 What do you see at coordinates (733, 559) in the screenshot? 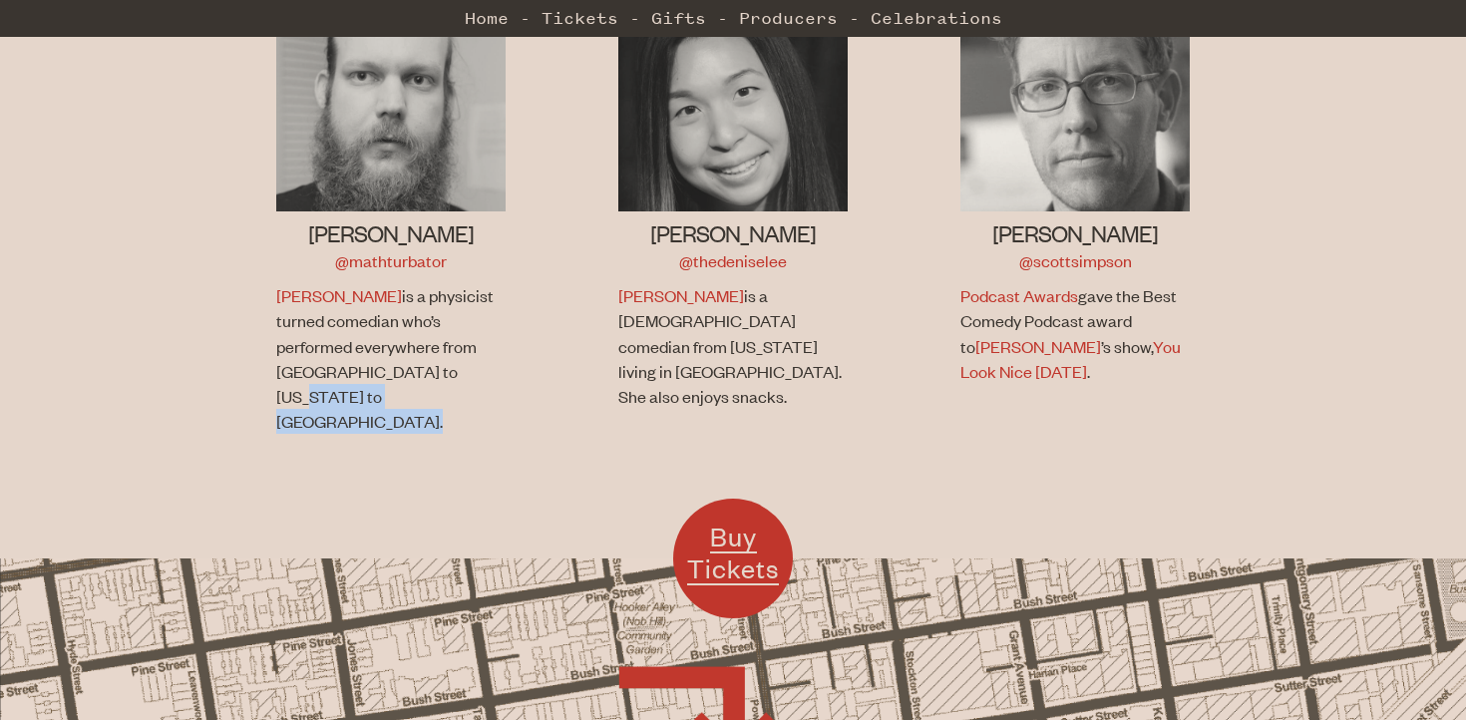
I see `a: Buy Tickets` at bounding box center [733, 559].